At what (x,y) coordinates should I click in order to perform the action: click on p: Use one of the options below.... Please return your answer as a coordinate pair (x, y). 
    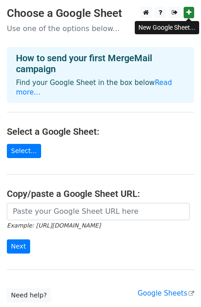
    Looking at the image, I should click on (100, 28).